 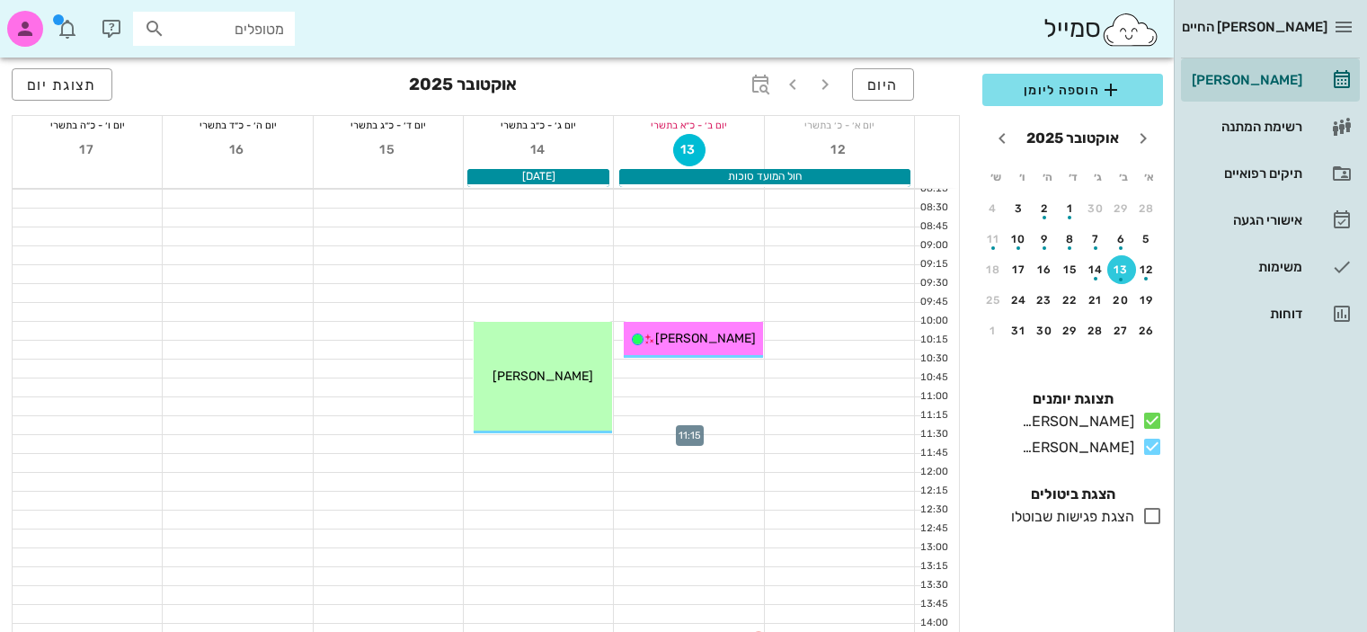 I want to click on div: משימות, so click(x=1245, y=267).